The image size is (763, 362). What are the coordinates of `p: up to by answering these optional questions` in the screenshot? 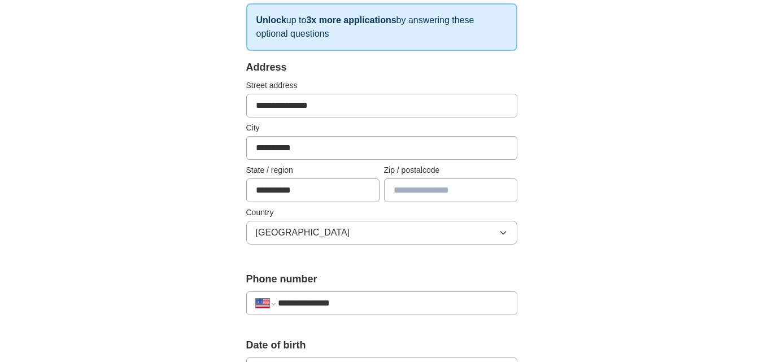 It's located at (382, 27).